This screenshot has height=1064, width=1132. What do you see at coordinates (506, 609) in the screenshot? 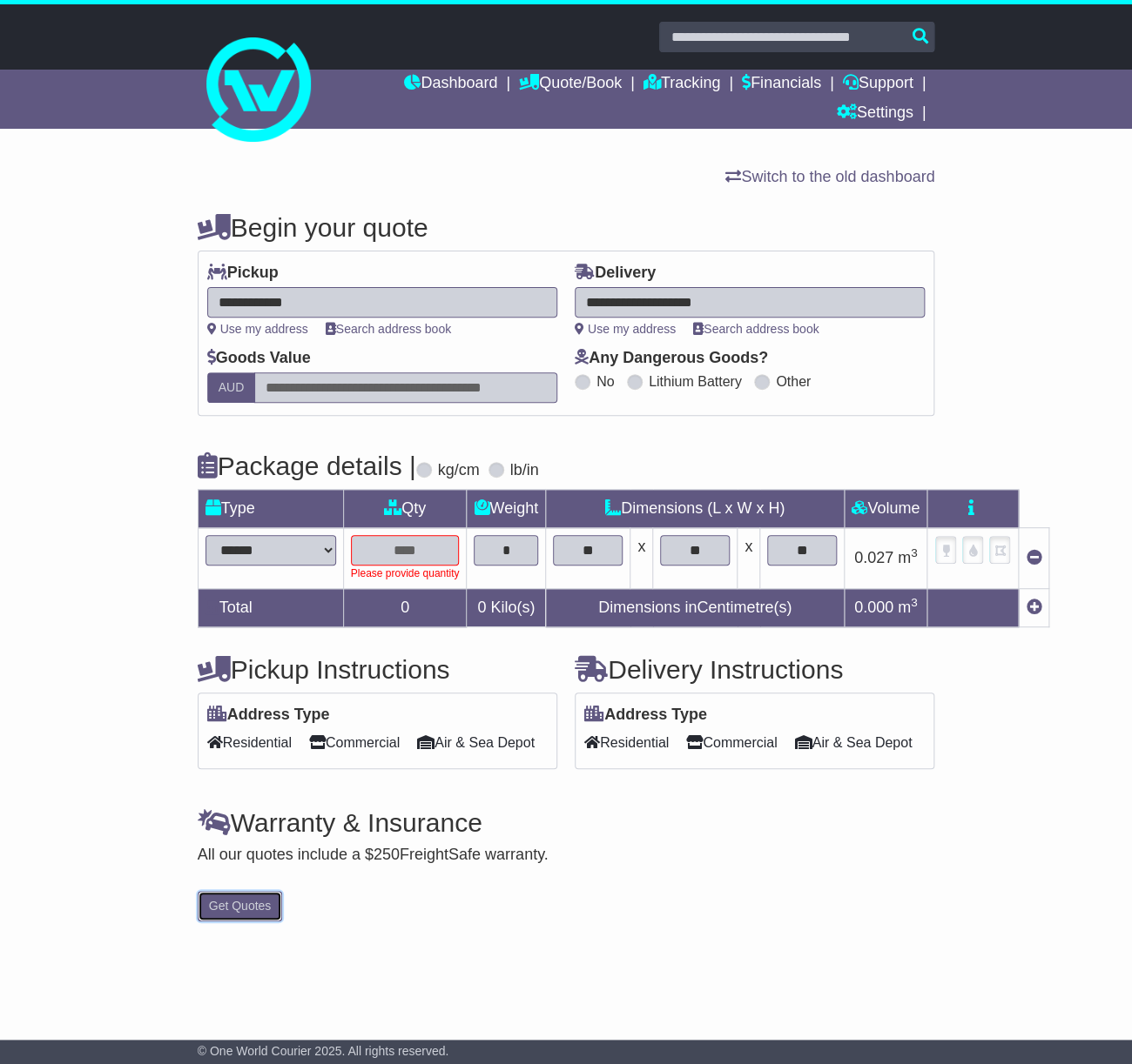
I see `td: Kilo(s)` at bounding box center [506, 609].